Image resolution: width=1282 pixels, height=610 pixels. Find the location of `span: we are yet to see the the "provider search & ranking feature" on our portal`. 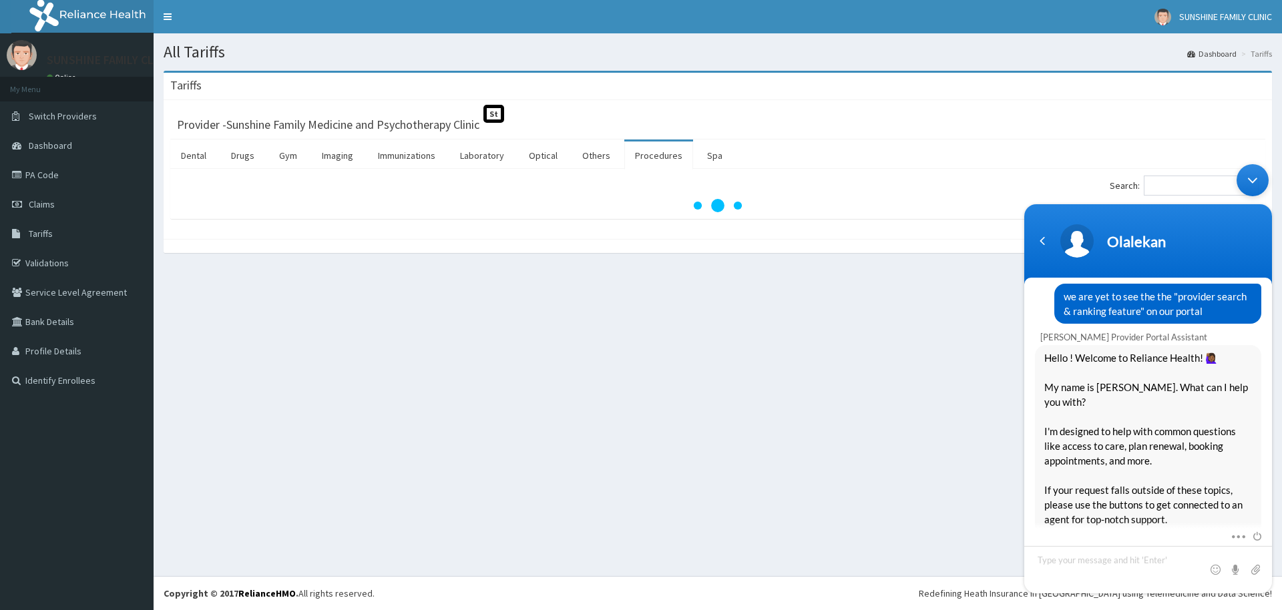

span: we are yet to see the the "provider search & ranking feature" on our portal is located at coordinates (140, 146).